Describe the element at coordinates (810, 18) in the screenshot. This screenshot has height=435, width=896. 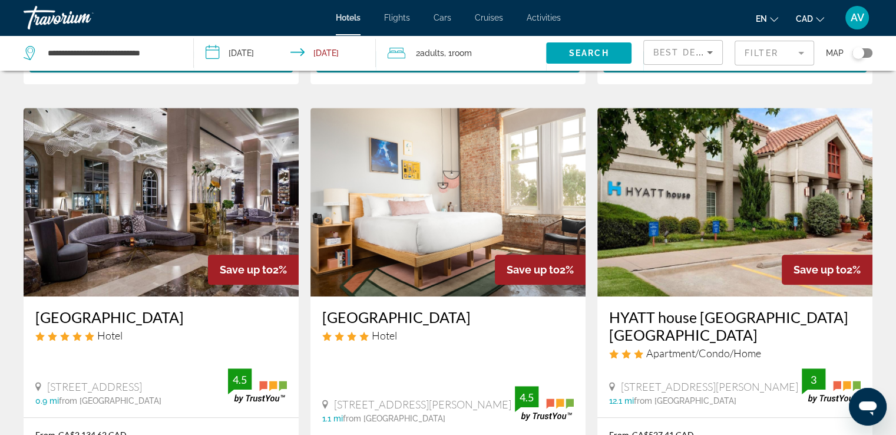
I see `button: Change currency` at that location.